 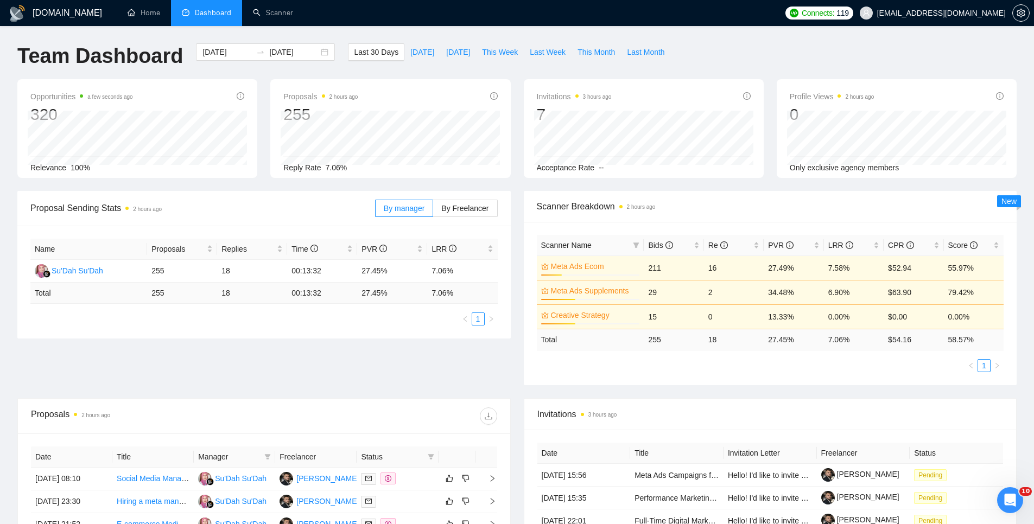 What do you see at coordinates (914, 339) in the screenshot?
I see `td: $ 54.16` at bounding box center [914, 339].